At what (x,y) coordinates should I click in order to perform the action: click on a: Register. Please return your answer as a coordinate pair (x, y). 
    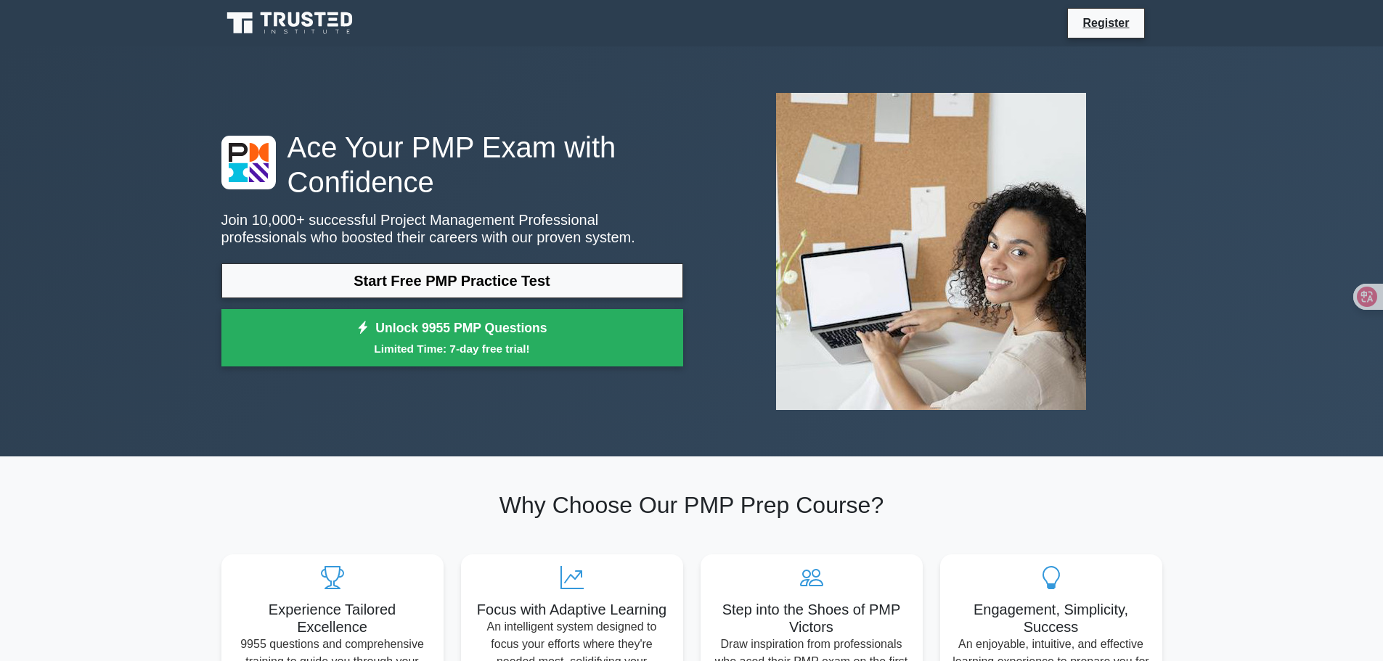
    Looking at the image, I should click on (1106, 23).